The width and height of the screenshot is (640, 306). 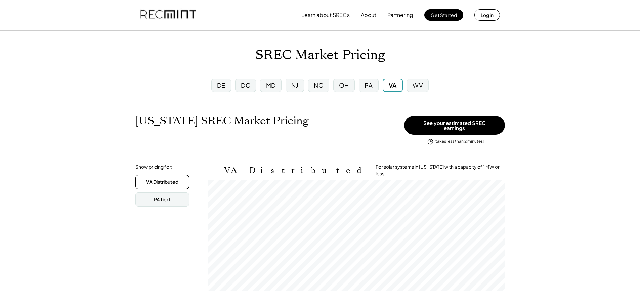 I want to click on div: DE, so click(x=221, y=85).